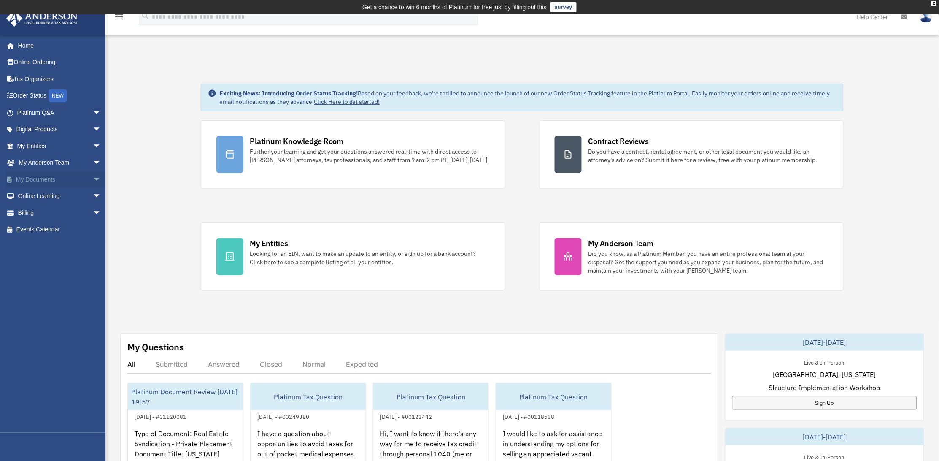 The width and height of the screenshot is (939, 461). What do you see at coordinates (60, 179) in the screenshot?
I see `a: My Documentsarrow_drop_down` at bounding box center [60, 179].